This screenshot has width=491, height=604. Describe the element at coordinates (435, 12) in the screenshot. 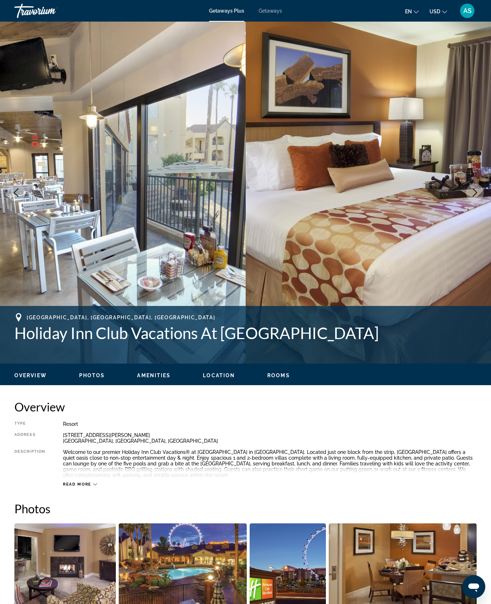

I see `span: USD` at that location.